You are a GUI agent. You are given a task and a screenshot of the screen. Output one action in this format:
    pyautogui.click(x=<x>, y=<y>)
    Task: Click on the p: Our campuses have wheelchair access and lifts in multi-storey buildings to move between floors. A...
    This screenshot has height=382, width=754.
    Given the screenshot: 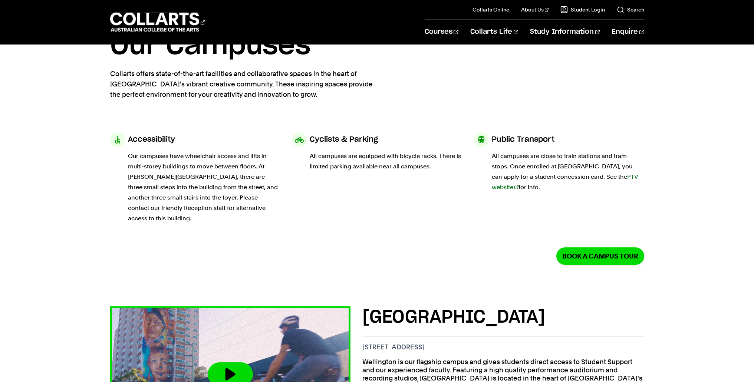 What is the action you would take?
    pyautogui.click(x=204, y=187)
    